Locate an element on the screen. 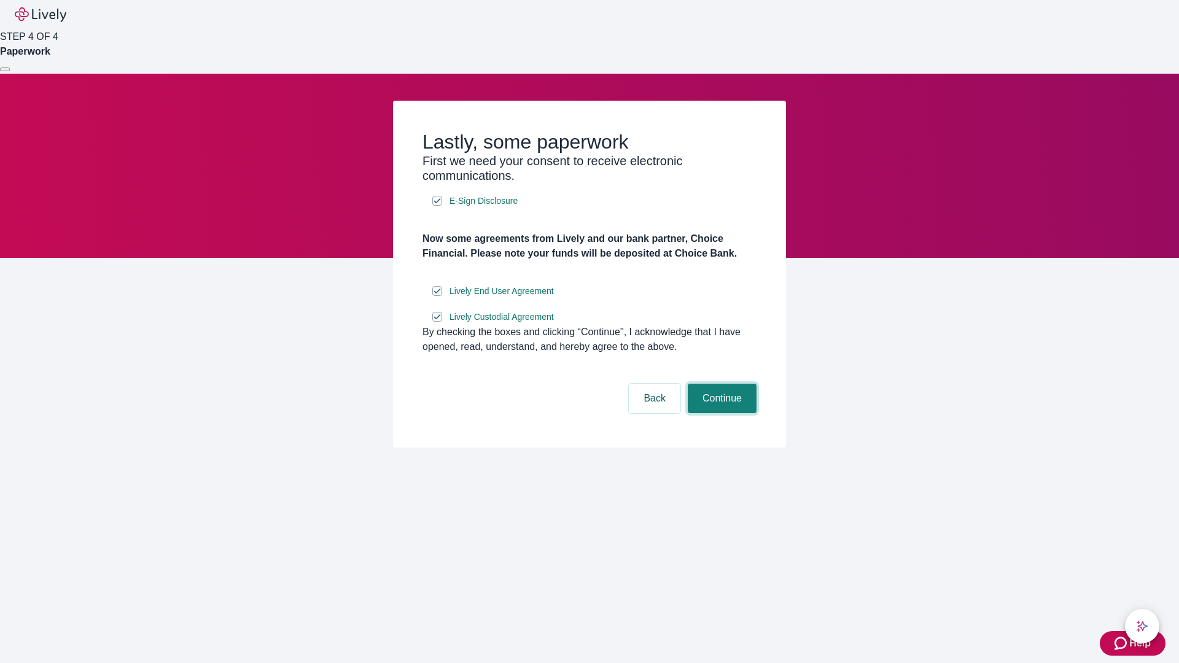 The height and width of the screenshot is (663, 1179). h2: Lastly, some paperwork is located at coordinates (590, 142).